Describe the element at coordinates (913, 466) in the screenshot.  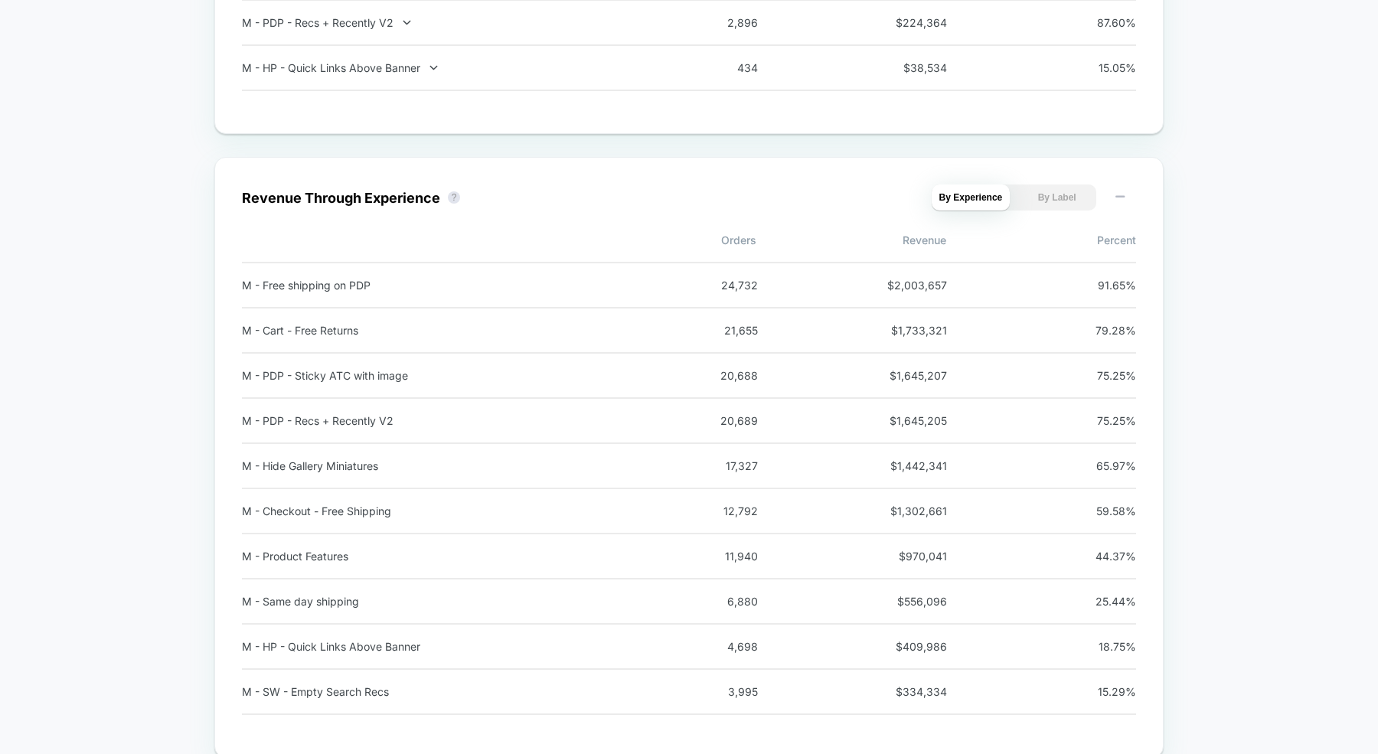
I see `span: $ 1,442,341` at that location.